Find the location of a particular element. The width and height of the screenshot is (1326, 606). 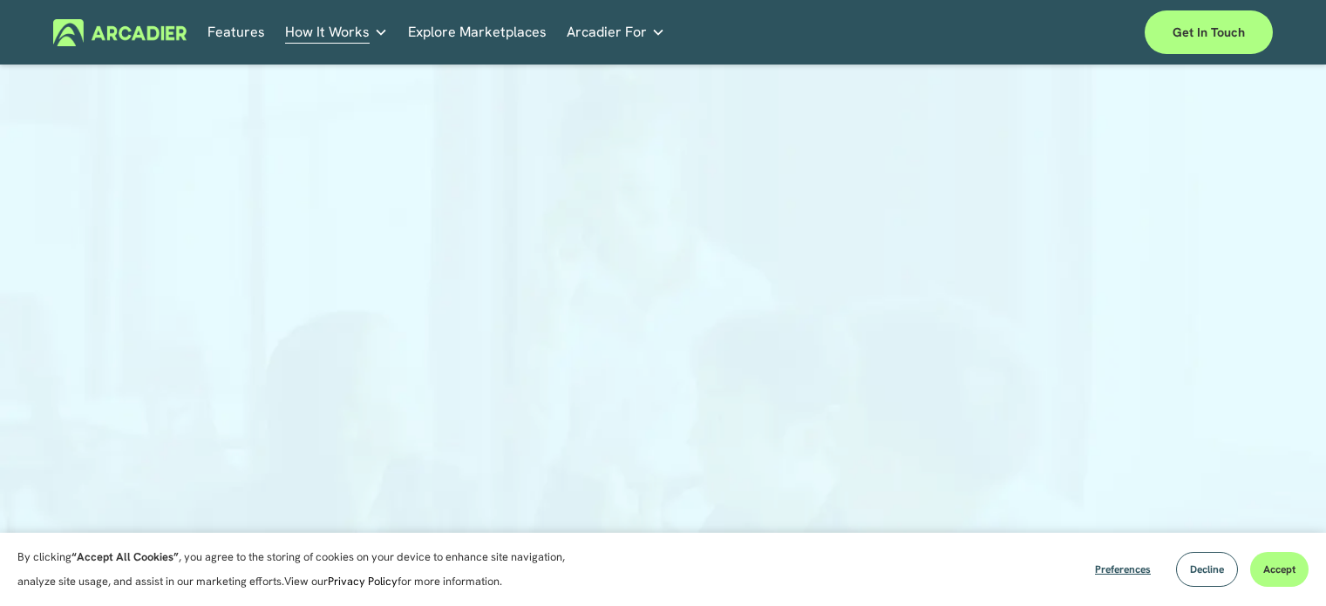

button: Accept is located at coordinates (1279, 569).